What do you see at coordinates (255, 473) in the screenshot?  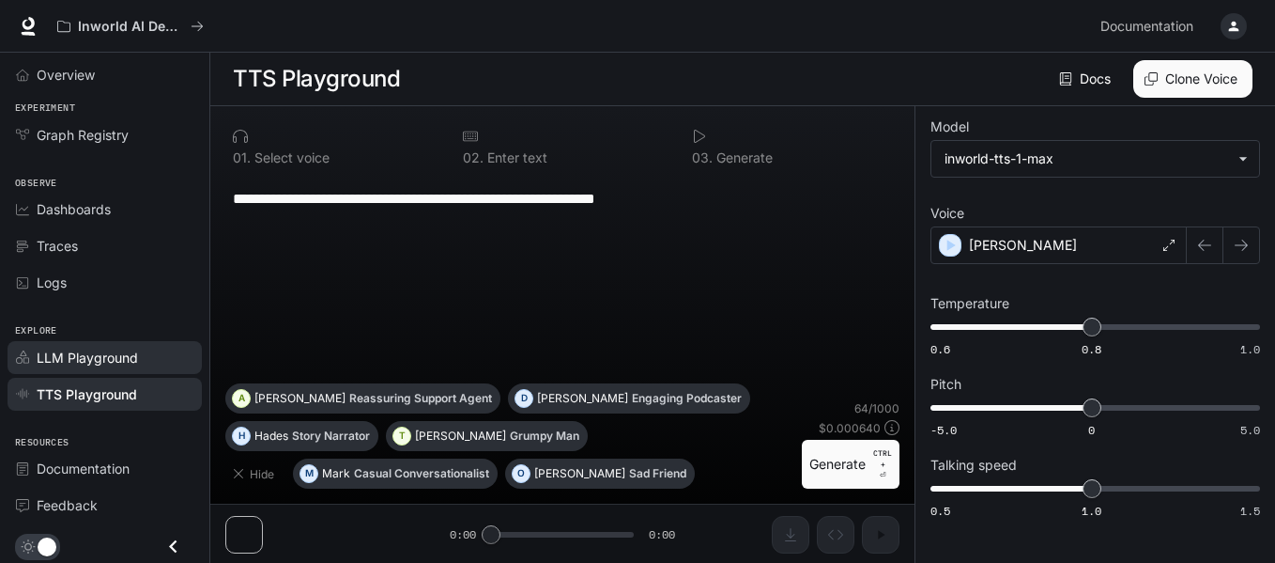 I see `button: Hide` at bounding box center [255, 473].